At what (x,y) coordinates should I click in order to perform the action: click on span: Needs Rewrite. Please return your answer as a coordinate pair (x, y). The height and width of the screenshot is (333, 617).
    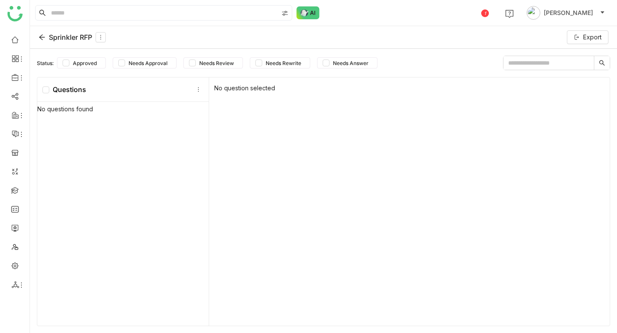
    Looking at the image, I should click on (283, 63).